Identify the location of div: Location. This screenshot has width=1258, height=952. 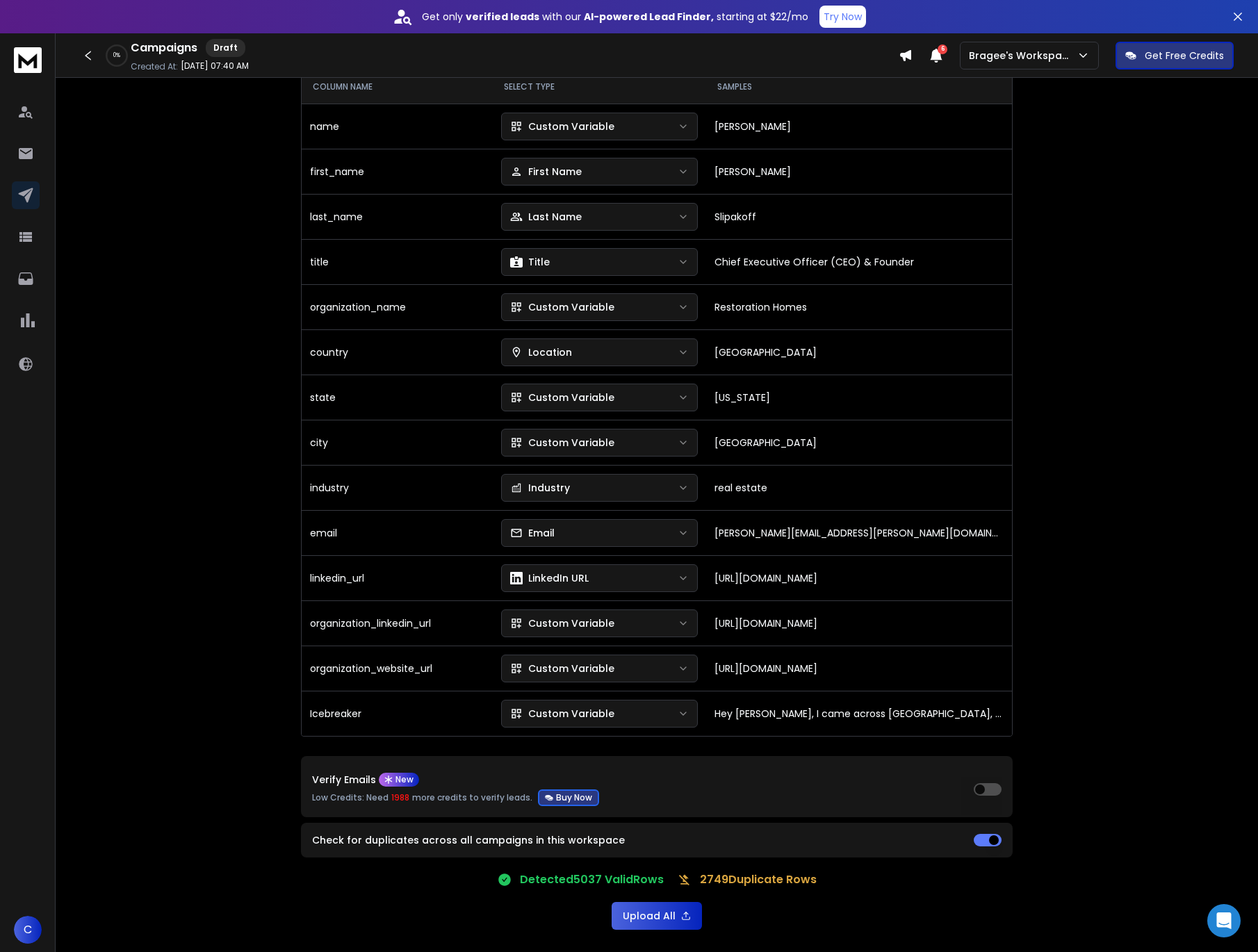
(541, 353).